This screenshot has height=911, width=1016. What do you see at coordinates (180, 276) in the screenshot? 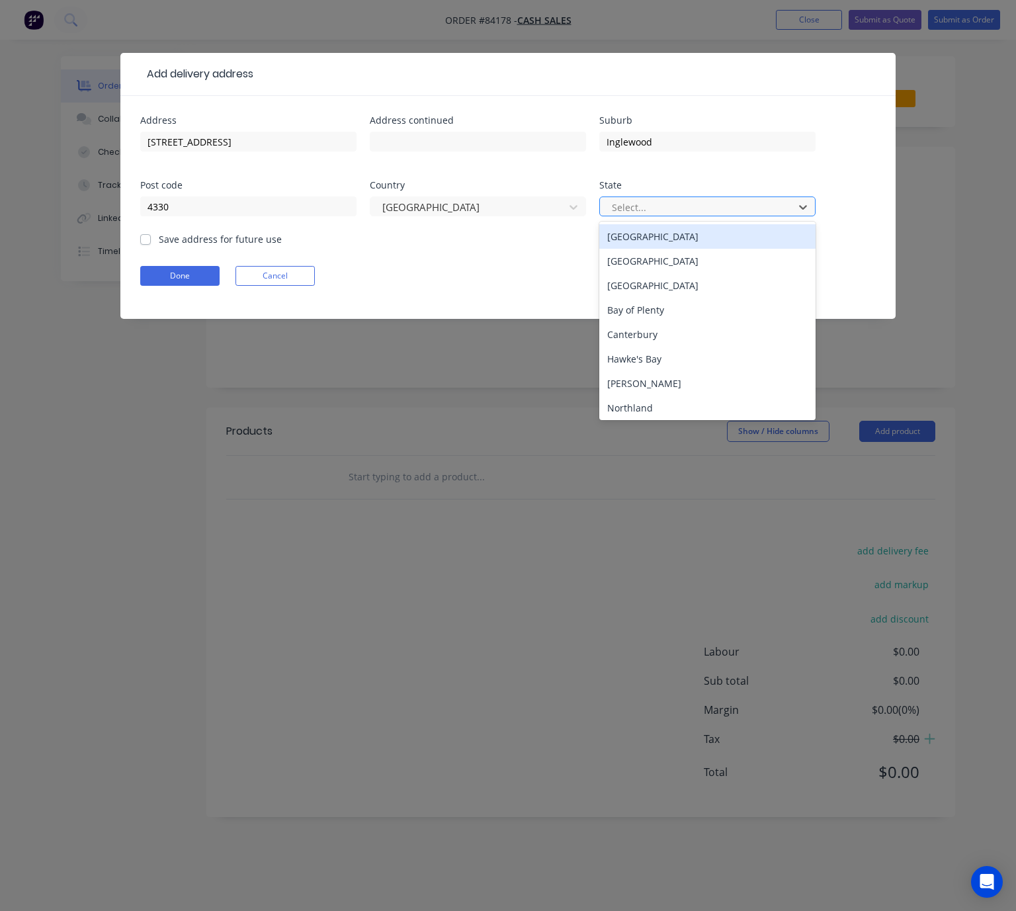
I see `button: Done` at bounding box center [180, 276].